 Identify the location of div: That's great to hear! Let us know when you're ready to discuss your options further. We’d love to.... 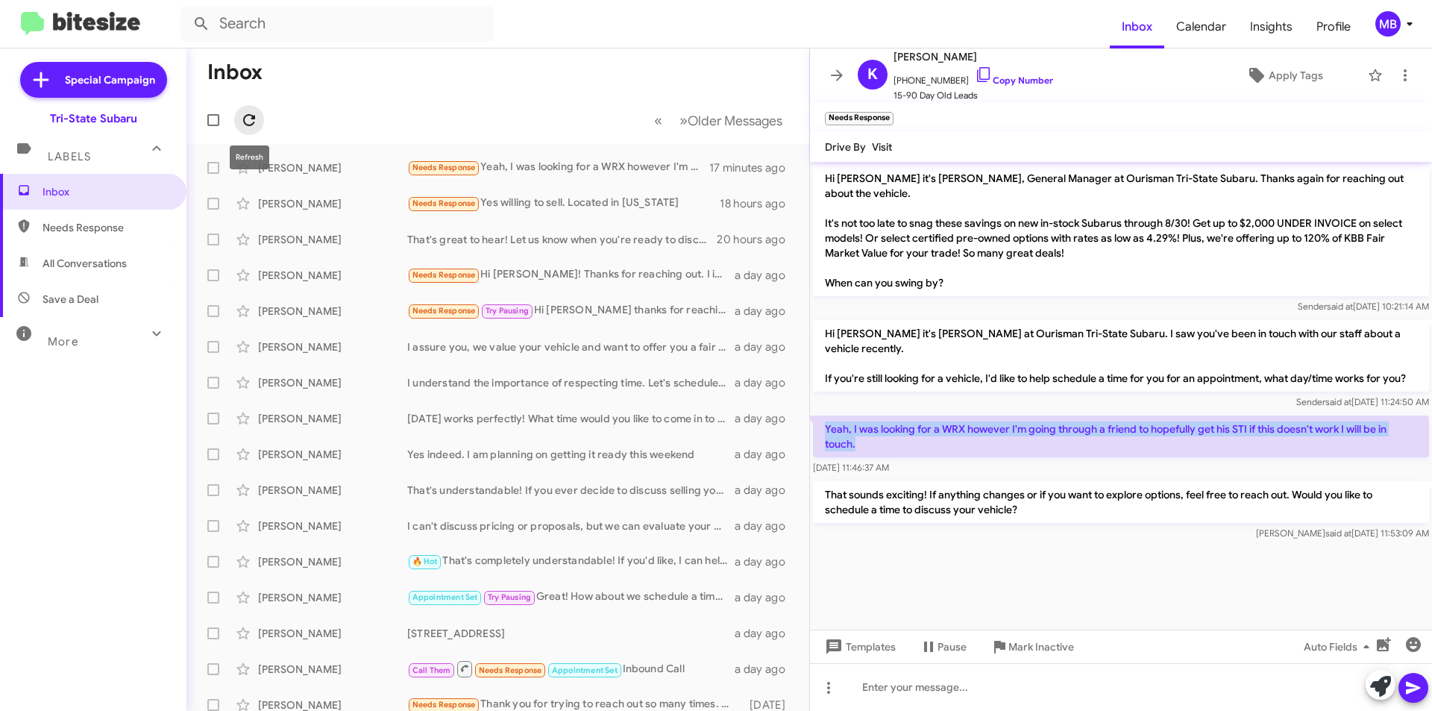
(562, 239).